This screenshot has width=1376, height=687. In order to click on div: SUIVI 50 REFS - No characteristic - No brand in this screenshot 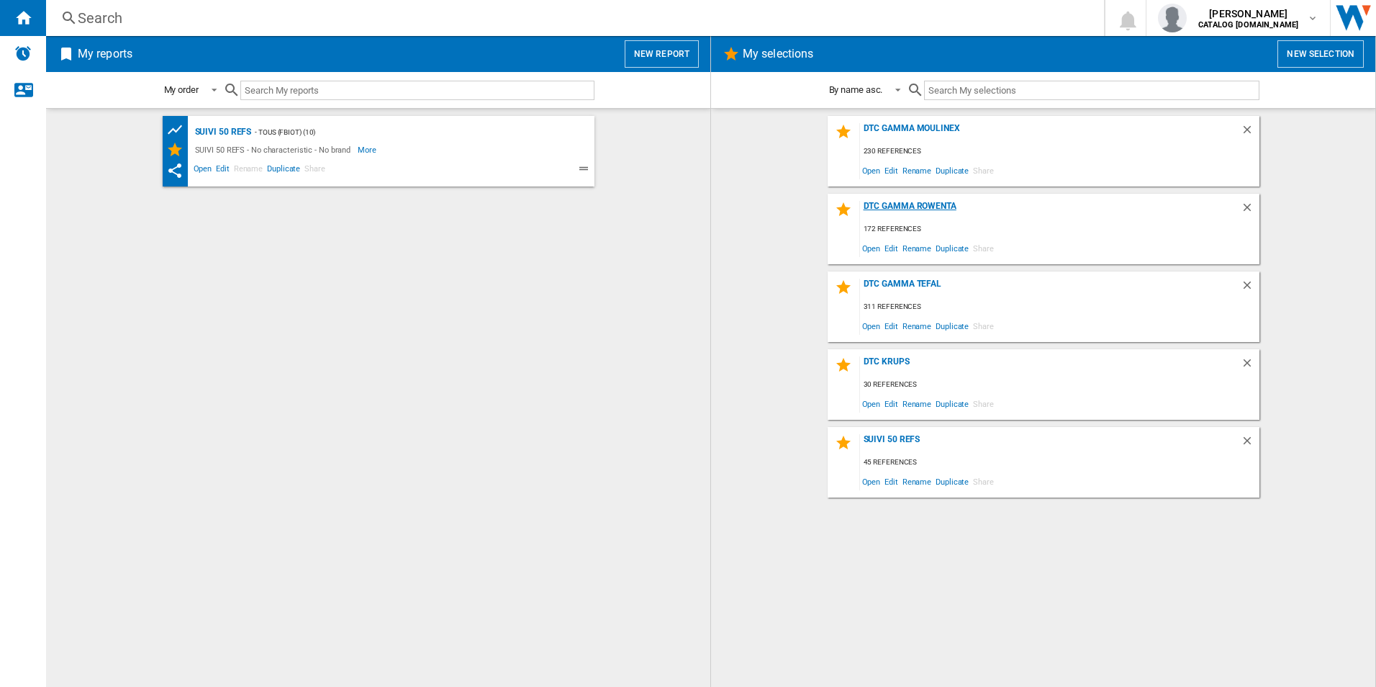, I will do `click(275, 150)`.